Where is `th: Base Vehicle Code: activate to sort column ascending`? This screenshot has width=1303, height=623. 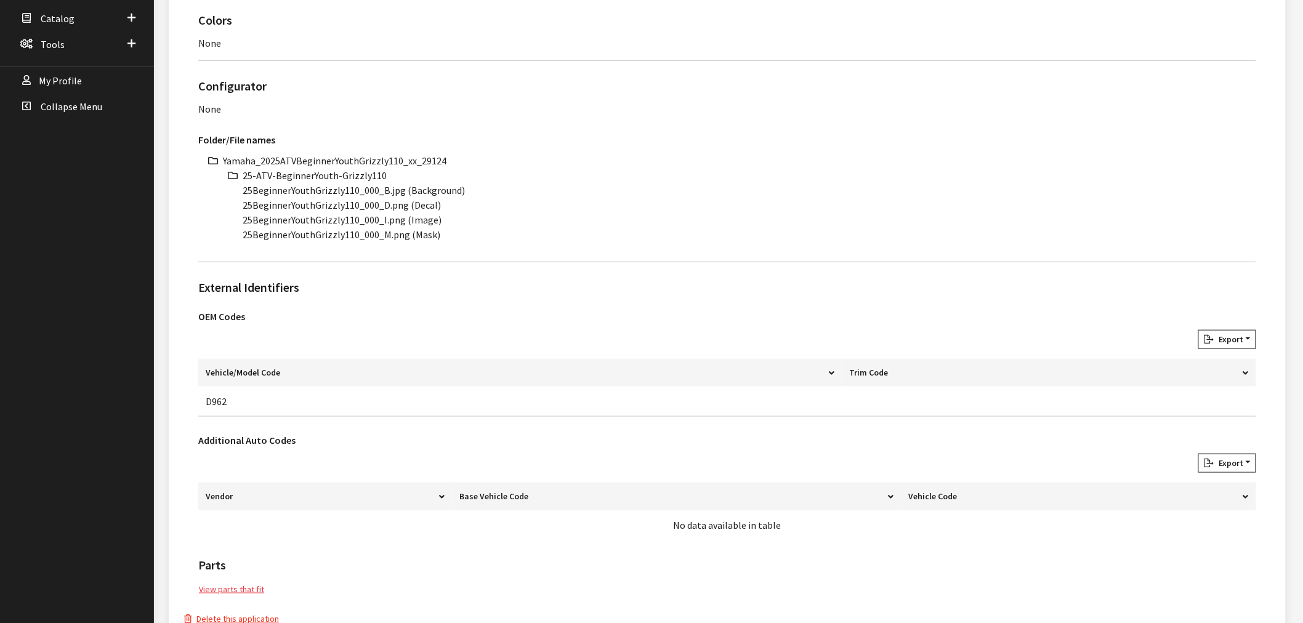 th: Base Vehicle Code: activate to sort column ascending is located at coordinates (677, 496).